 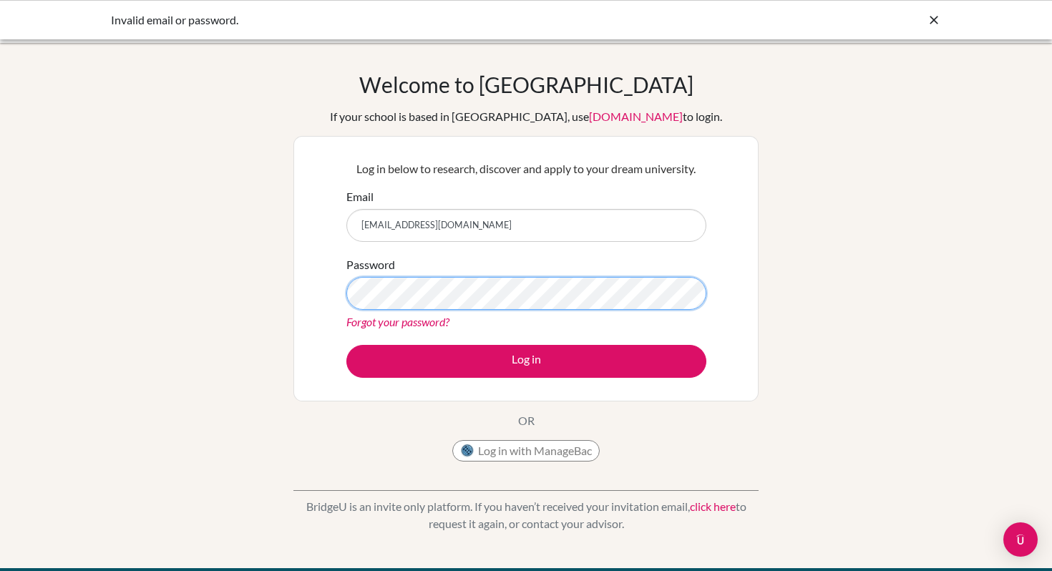 What do you see at coordinates (1020, 540) in the screenshot?
I see `div: Open Intercom Messenger` at bounding box center [1020, 540].